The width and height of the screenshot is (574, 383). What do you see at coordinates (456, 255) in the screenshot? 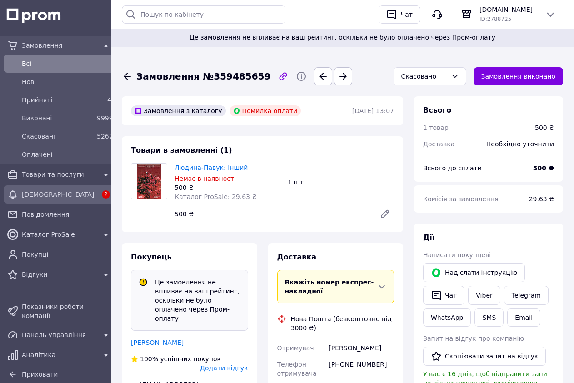
I see `span: Написати покупцеві` at bounding box center [456, 255].